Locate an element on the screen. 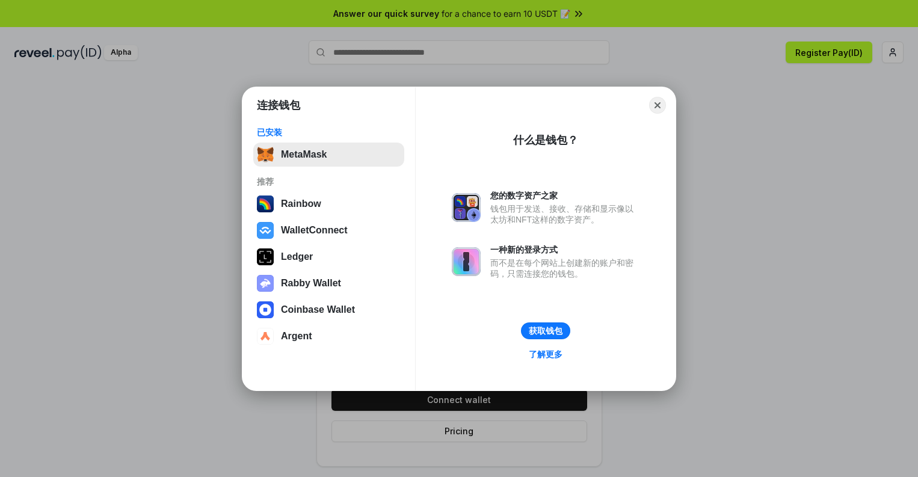  button: Close is located at coordinates (657, 105).